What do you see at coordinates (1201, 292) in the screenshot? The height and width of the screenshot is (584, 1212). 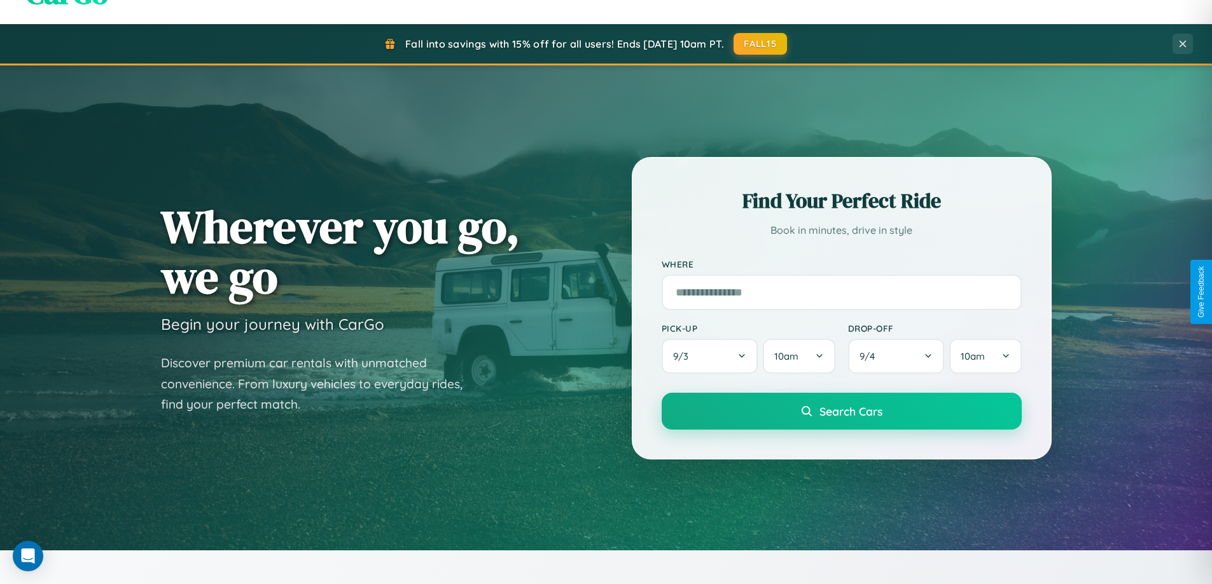 I see `div: Give Feedback` at bounding box center [1201, 292].